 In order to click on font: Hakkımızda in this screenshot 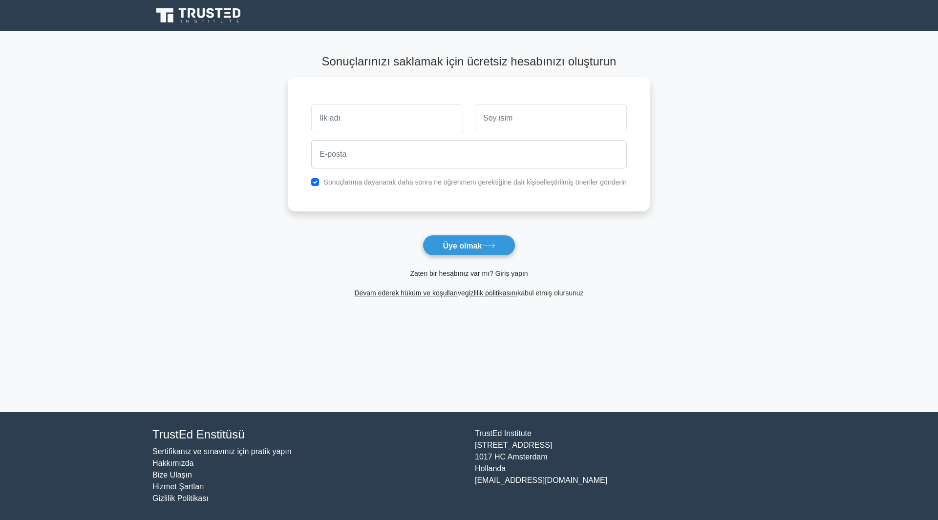, I will do `click(173, 463)`.